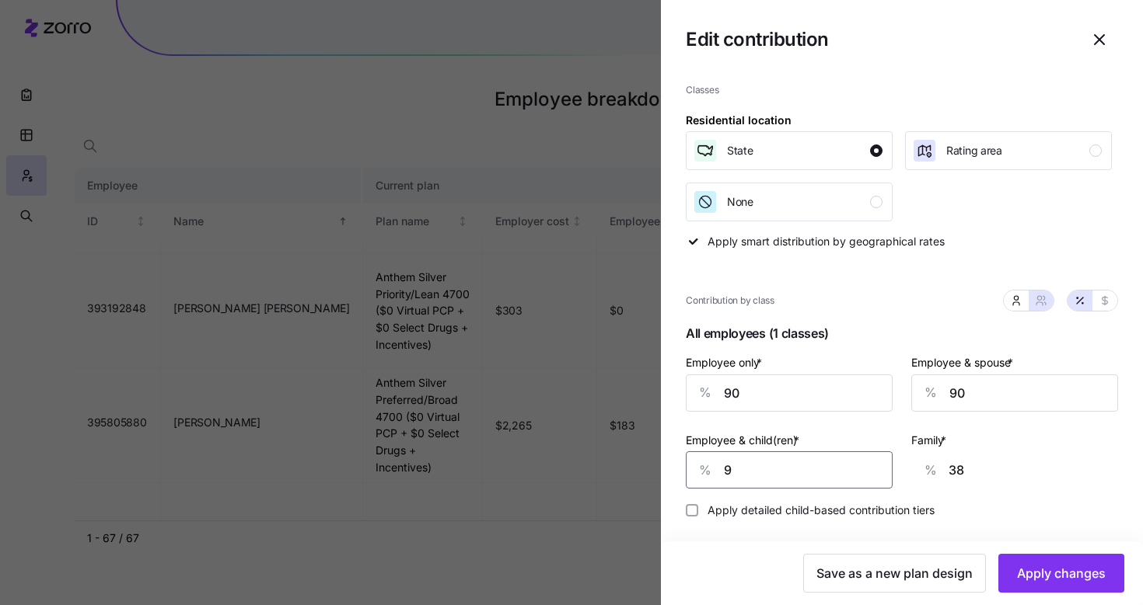  Describe the element at coordinates (725, 363) in the screenshot. I see `label: Employee only` at that location.